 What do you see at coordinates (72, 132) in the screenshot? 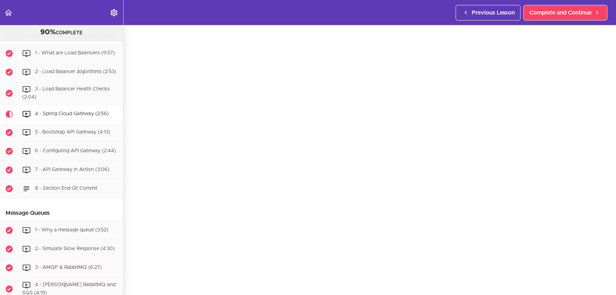
I see `span: 5 - Bootstrap API Gateway (4:13)` at bounding box center [72, 132].